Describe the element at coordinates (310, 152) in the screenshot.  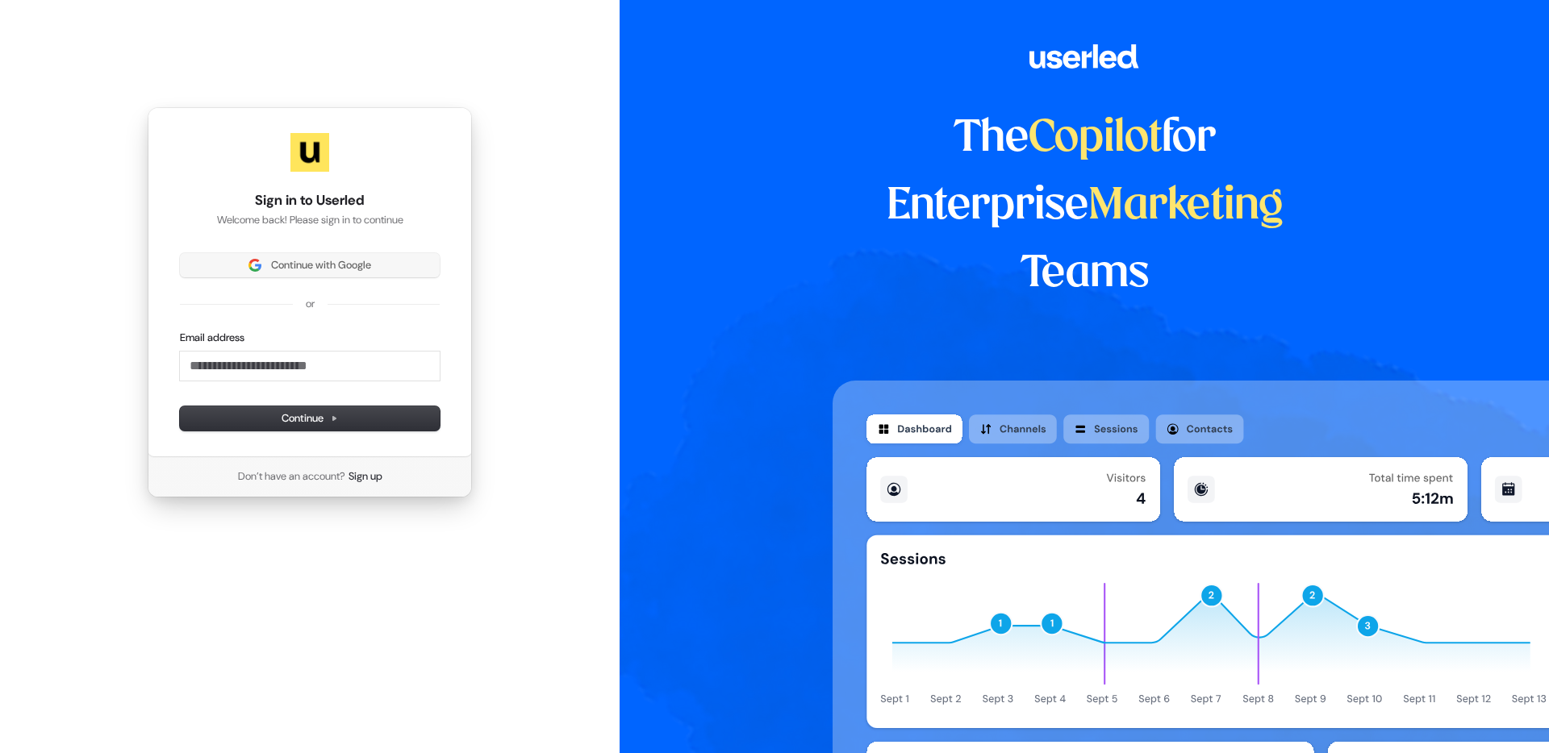
I see `img: Userled` at that location.